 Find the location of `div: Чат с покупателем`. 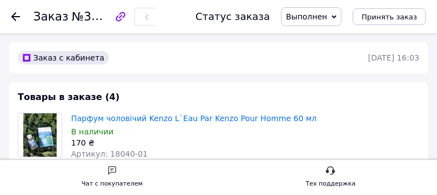

div: Чат с покупателем is located at coordinates (112, 184).